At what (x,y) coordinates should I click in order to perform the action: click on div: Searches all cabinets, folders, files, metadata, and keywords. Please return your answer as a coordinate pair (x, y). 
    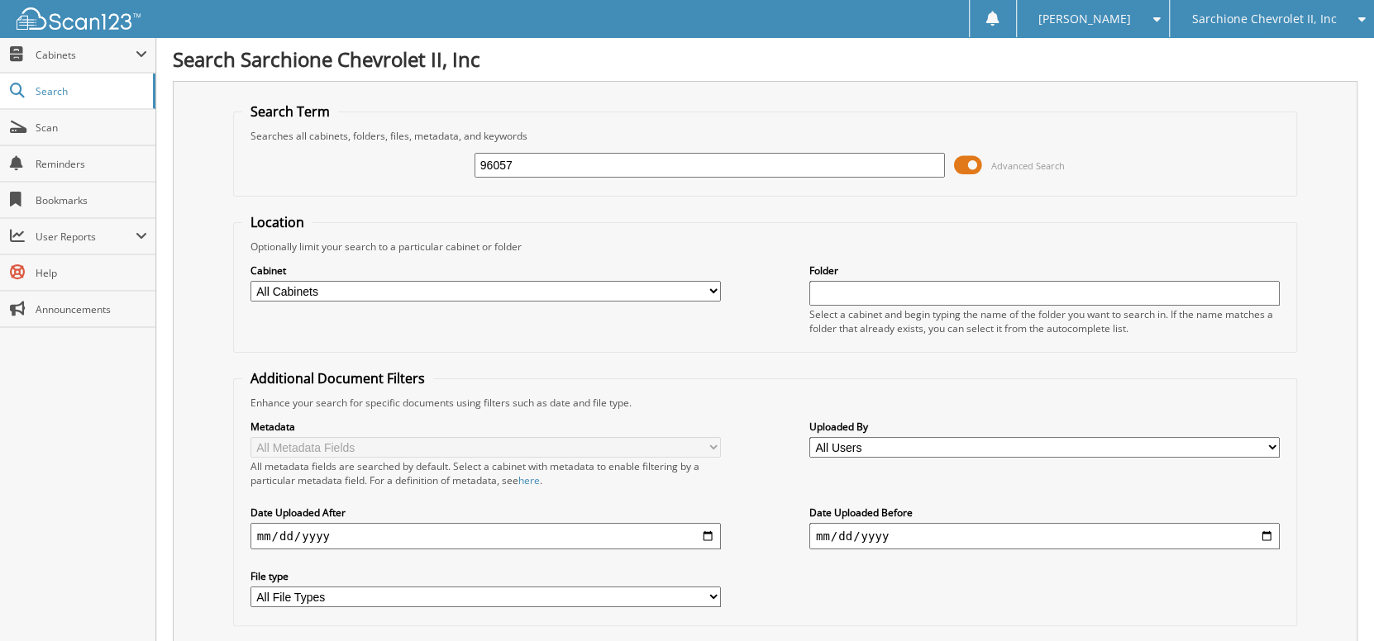
    Looking at the image, I should click on (765, 136).